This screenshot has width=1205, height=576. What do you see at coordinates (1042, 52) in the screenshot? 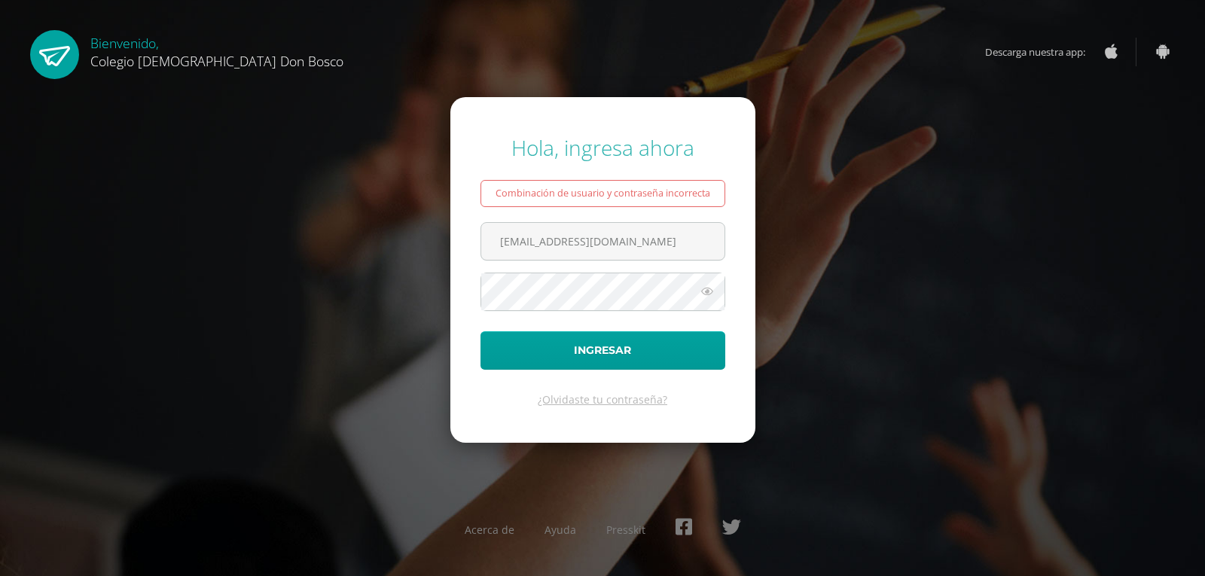
I see `span: Descarga nuestra app:` at bounding box center [1042, 52].